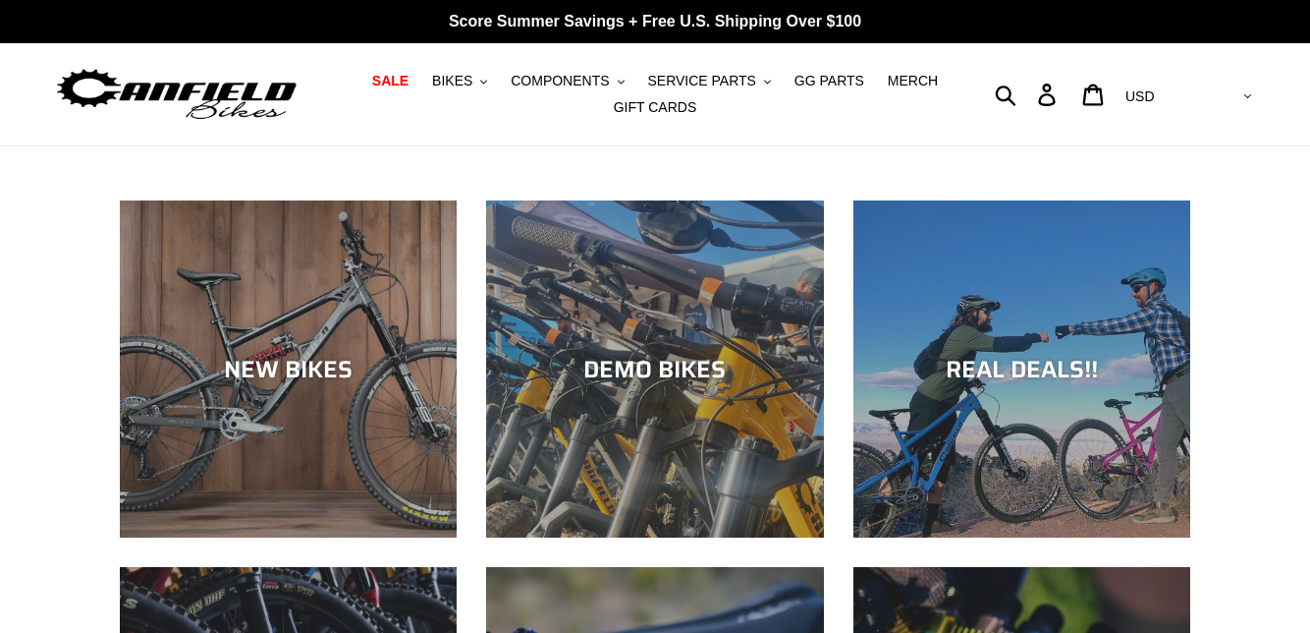  What do you see at coordinates (913, 81) in the screenshot?
I see `span: MERCH` at bounding box center [913, 81].